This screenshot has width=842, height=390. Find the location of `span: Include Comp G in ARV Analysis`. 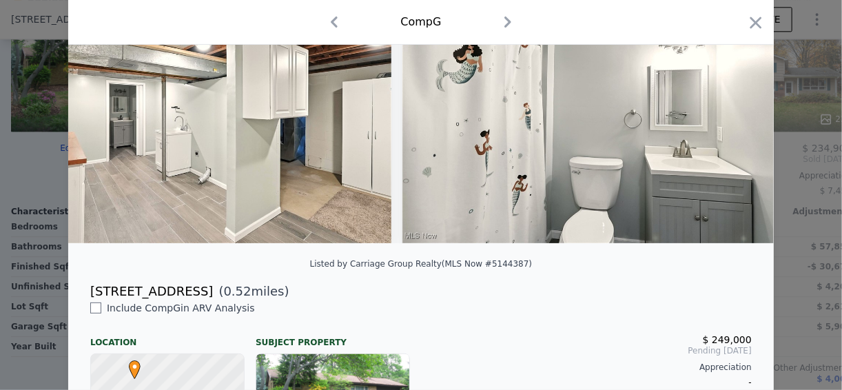

span: Include Comp G in ARV Analysis is located at coordinates (180, 308).